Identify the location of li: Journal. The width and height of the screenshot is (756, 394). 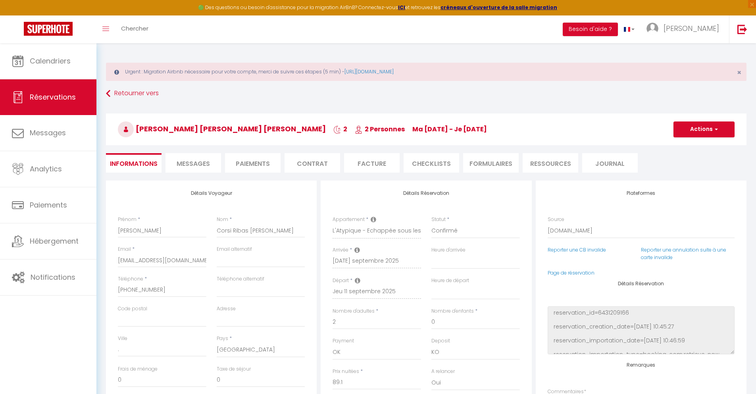
(610, 163).